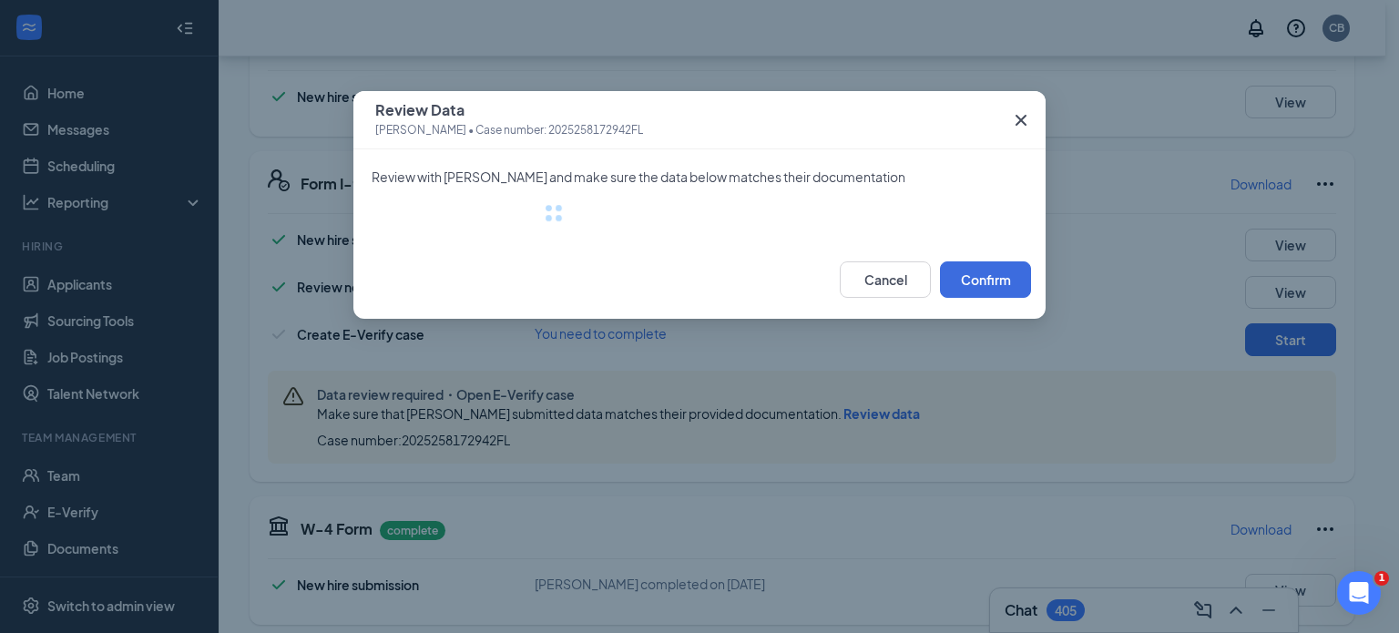  Describe the element at coordinates (985, 280) in the screenshot. I see `button: Confirm` at that location.